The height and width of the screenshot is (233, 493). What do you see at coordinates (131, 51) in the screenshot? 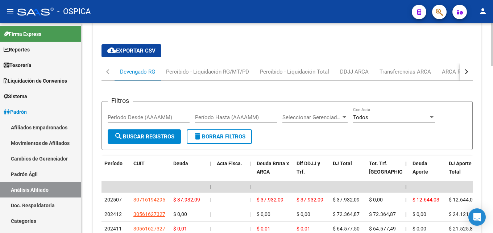
I see `span: Exportar CSV` at bounding box center [131, 51].